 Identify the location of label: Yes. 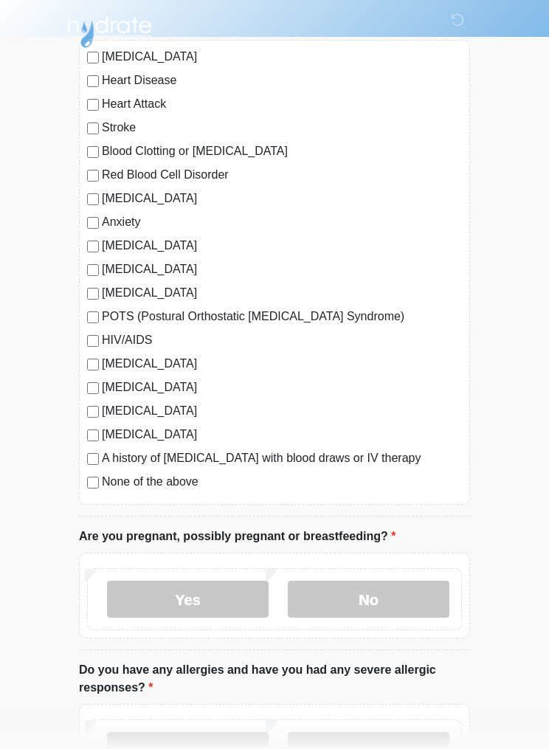
(187, 599).